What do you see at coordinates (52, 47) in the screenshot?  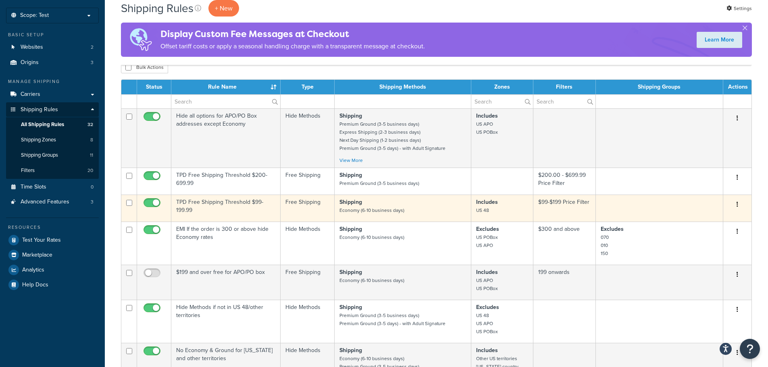 I see `li: Websites` at bounding box center [52, 47].